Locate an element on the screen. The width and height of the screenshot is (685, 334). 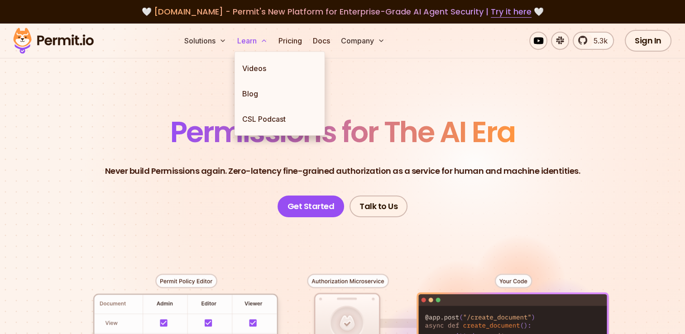
a: CSL Podcast is located at coordinates (280, 119).